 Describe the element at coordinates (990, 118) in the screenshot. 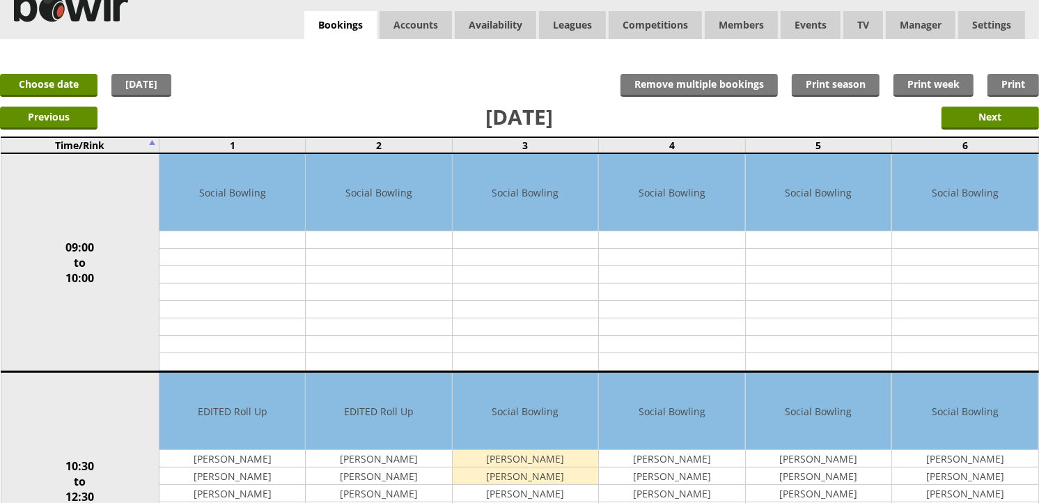

I see `input: Next` at that location.